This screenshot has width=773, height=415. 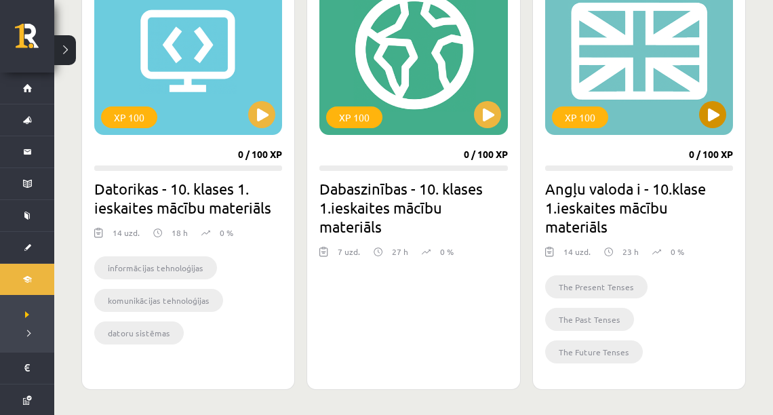 I want to click on a: Rīgas 1. Tālmācības vidusskola, so click(x=35, y=41).